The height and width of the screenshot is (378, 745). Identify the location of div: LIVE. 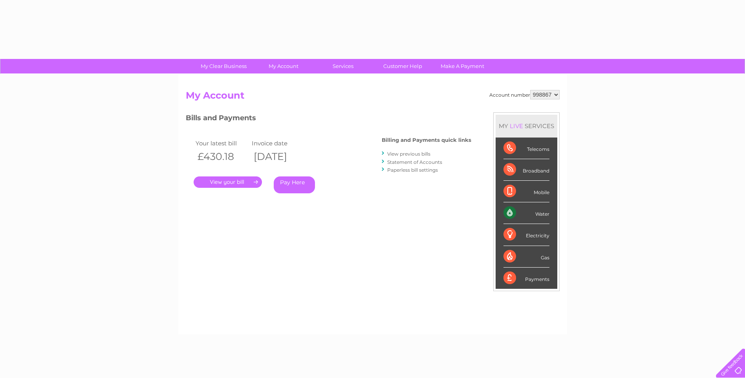
(516, 126).